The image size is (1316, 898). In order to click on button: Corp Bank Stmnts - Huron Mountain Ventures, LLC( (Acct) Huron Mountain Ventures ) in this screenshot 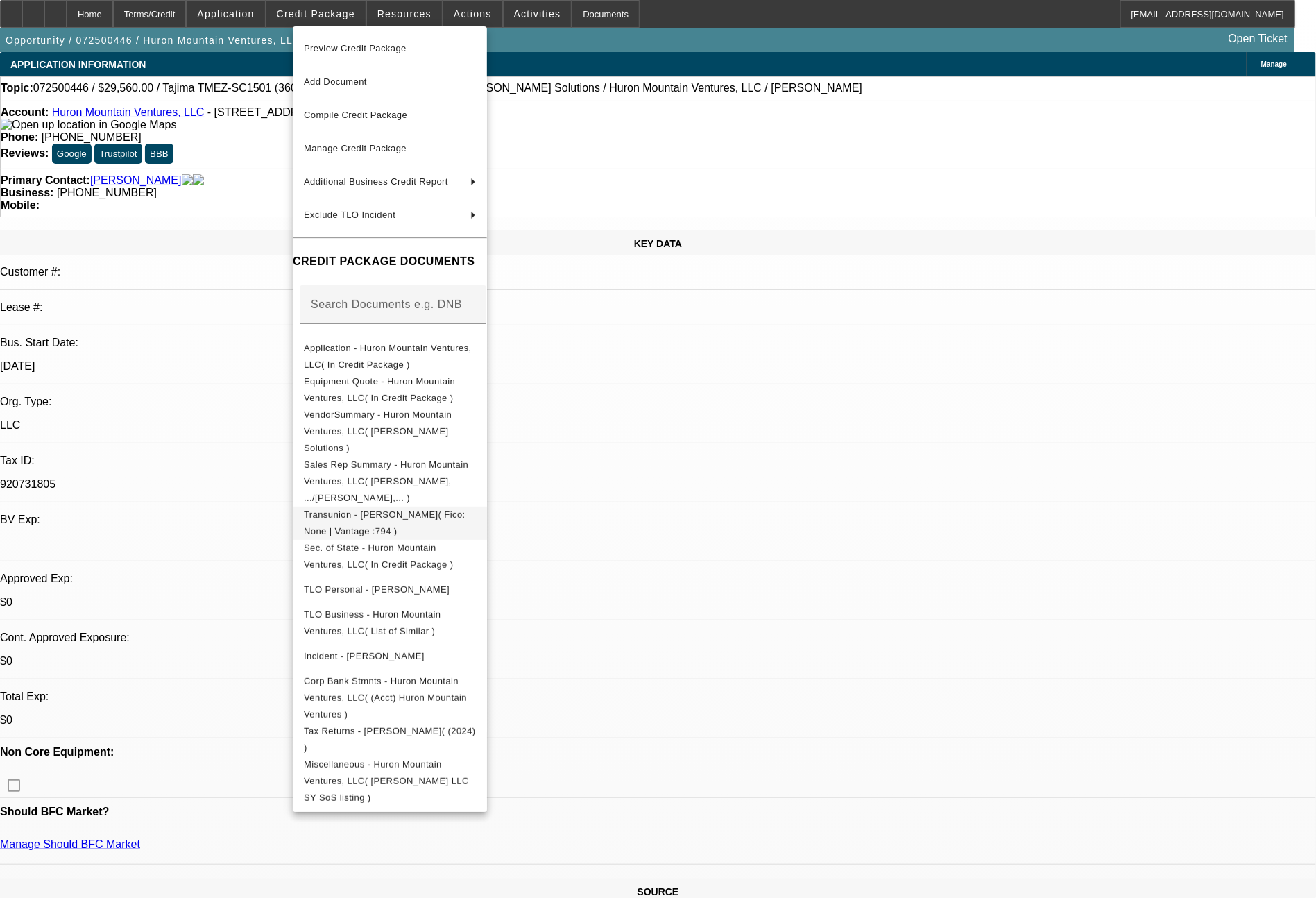, I will do `click(390, 698)`.